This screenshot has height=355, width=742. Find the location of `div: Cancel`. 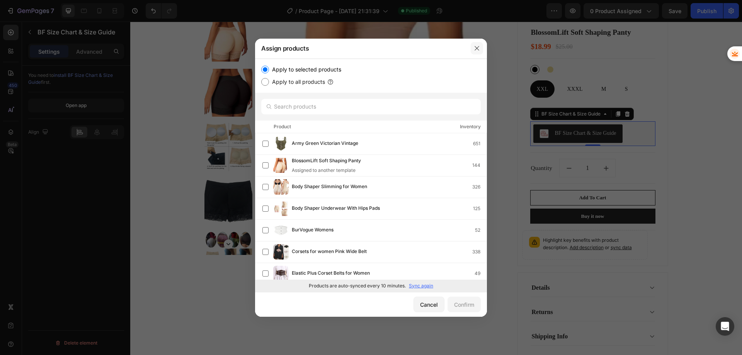

div: Cancel is located at coordinates (429, 305).